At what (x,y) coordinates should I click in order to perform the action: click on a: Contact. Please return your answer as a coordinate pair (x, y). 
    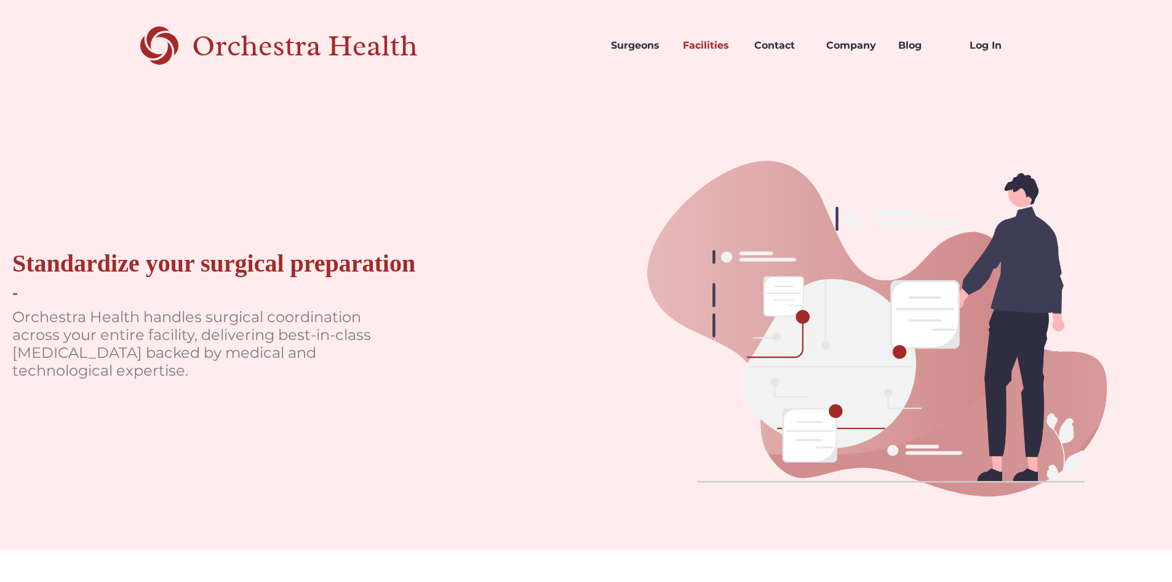
    Looking at the image, I should click on (780, 46).